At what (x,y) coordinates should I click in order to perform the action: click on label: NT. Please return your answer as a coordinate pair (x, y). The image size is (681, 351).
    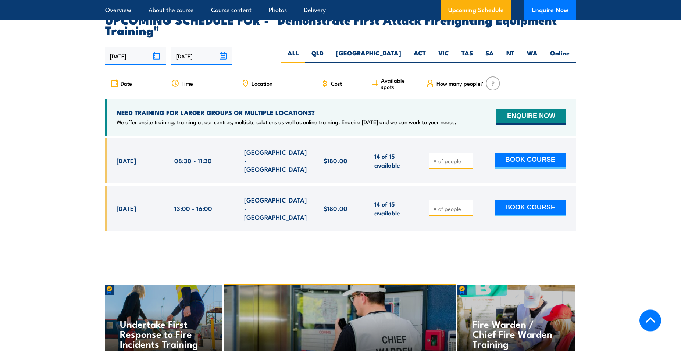
    Looking at the image, I should click on (510, 56).